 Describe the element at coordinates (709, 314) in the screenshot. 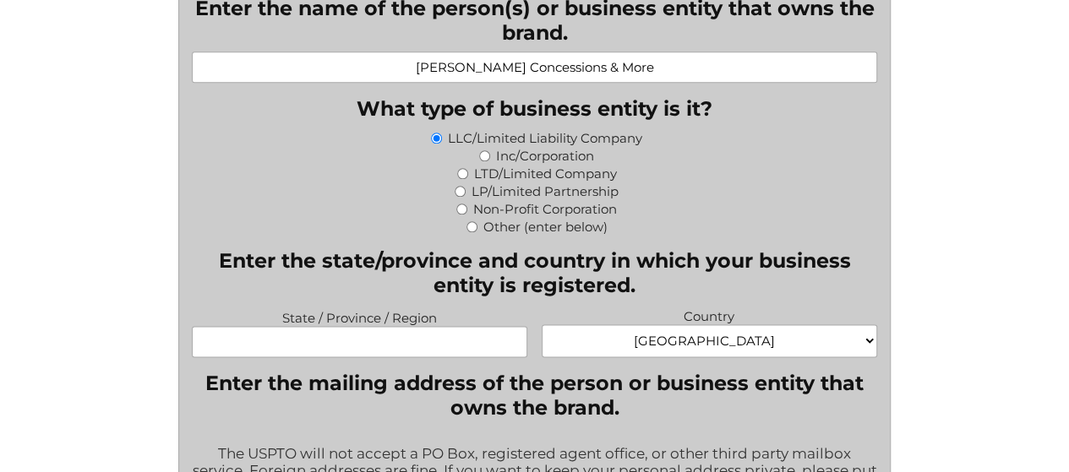

I see `label: Country` at that location.